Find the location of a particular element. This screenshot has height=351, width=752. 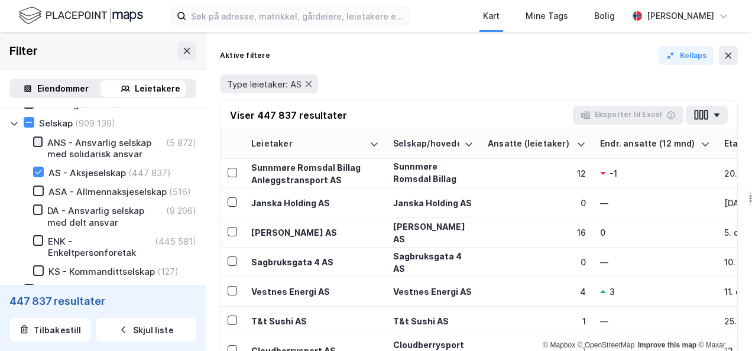

a: OpenStreetMap is located at coordinates (606, 345).